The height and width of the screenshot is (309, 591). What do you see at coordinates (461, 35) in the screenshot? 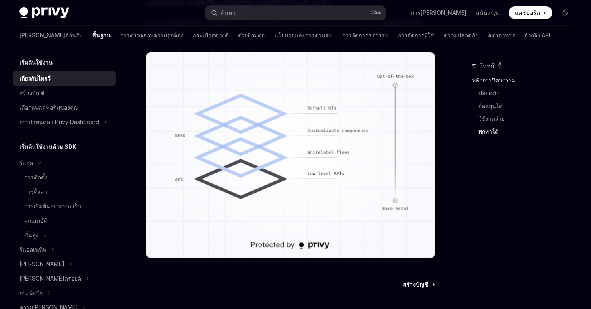
I see `font: ความปลอดภัย` at bounding box center [461, 35].